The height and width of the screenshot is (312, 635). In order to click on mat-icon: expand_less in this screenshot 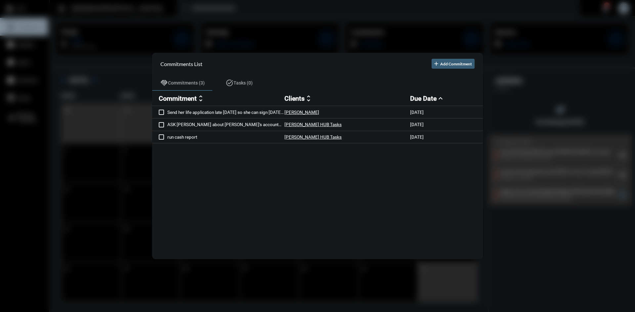, I will do `click(440, 99)`.